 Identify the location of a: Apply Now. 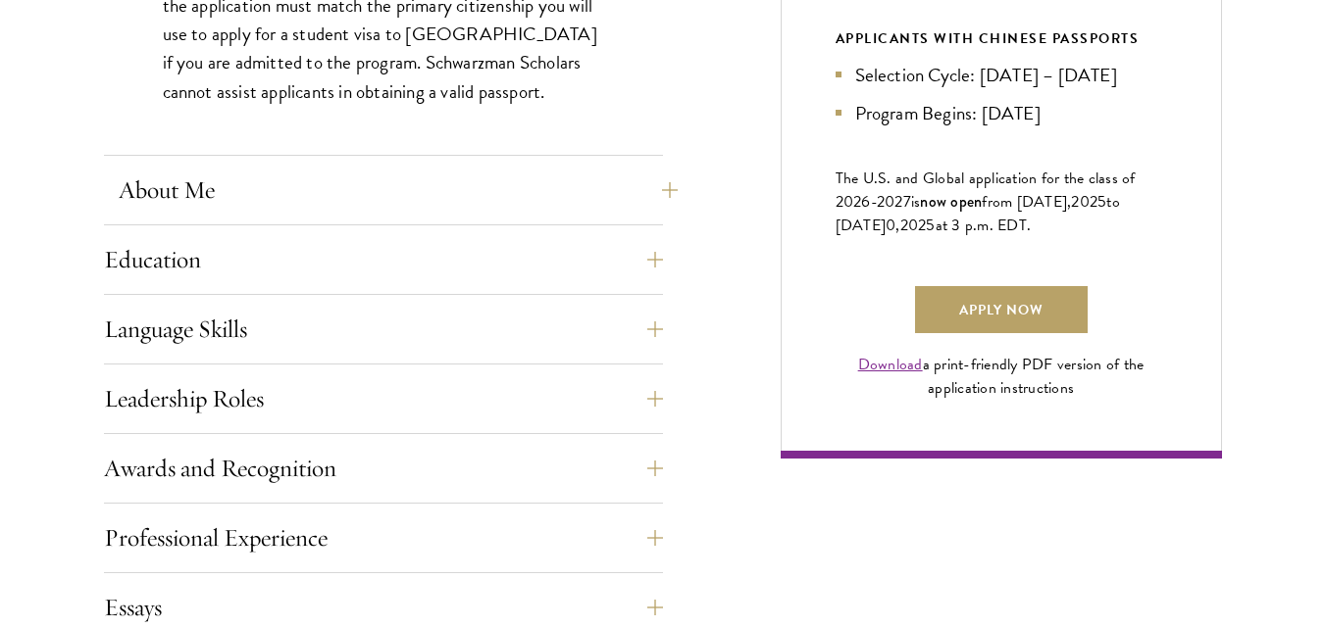
(1001, 310).